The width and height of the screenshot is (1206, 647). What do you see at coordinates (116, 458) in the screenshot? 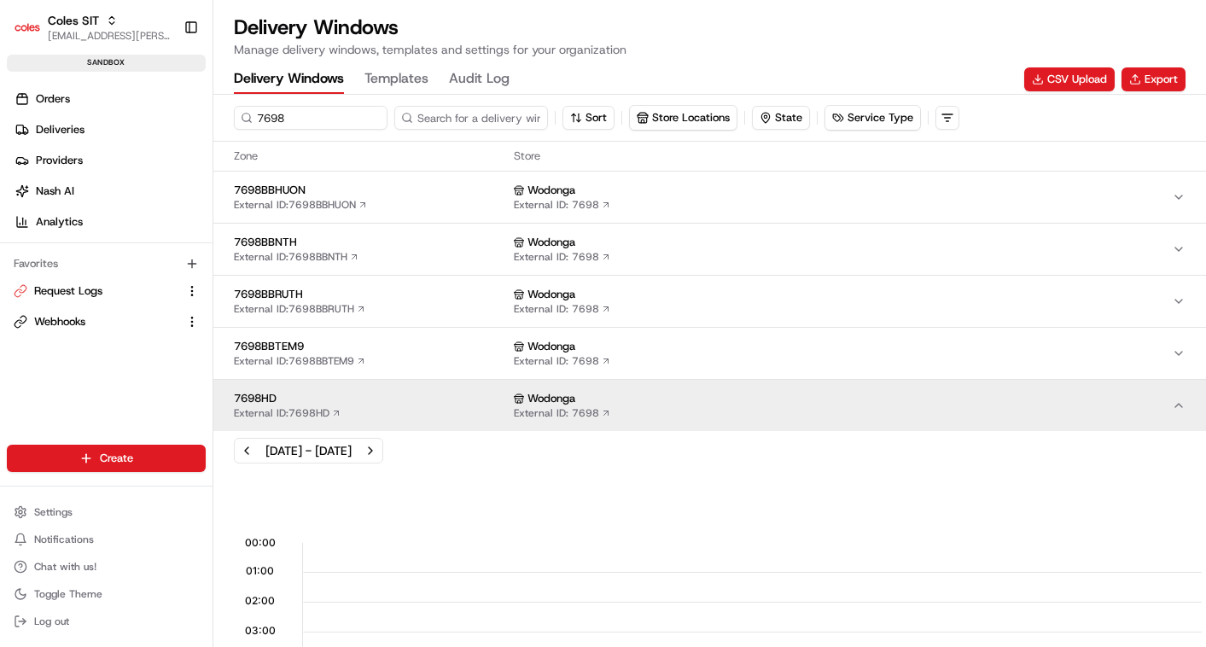
I see `span: Create` at bounding box center [116, 458].